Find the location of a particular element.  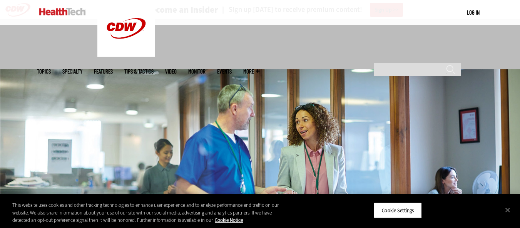

img: Home is located at coordinates (62, 12).